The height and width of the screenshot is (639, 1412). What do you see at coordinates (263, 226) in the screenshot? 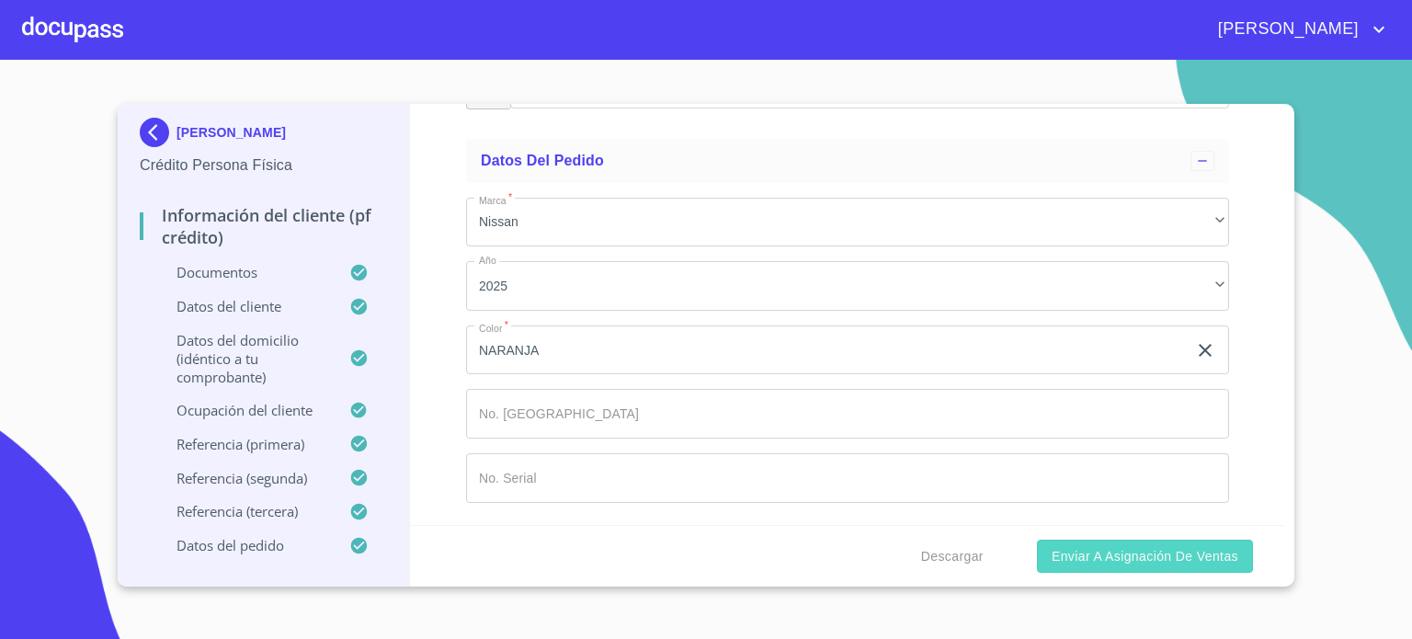
I see `p: Información del cliente (PF crédito)` at bounding box center [263, 226].